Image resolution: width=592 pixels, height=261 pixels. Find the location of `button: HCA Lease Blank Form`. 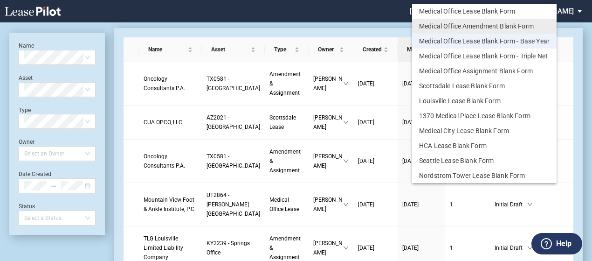

button: HCA Lease Blank Form is located at coordinates (485, 146).